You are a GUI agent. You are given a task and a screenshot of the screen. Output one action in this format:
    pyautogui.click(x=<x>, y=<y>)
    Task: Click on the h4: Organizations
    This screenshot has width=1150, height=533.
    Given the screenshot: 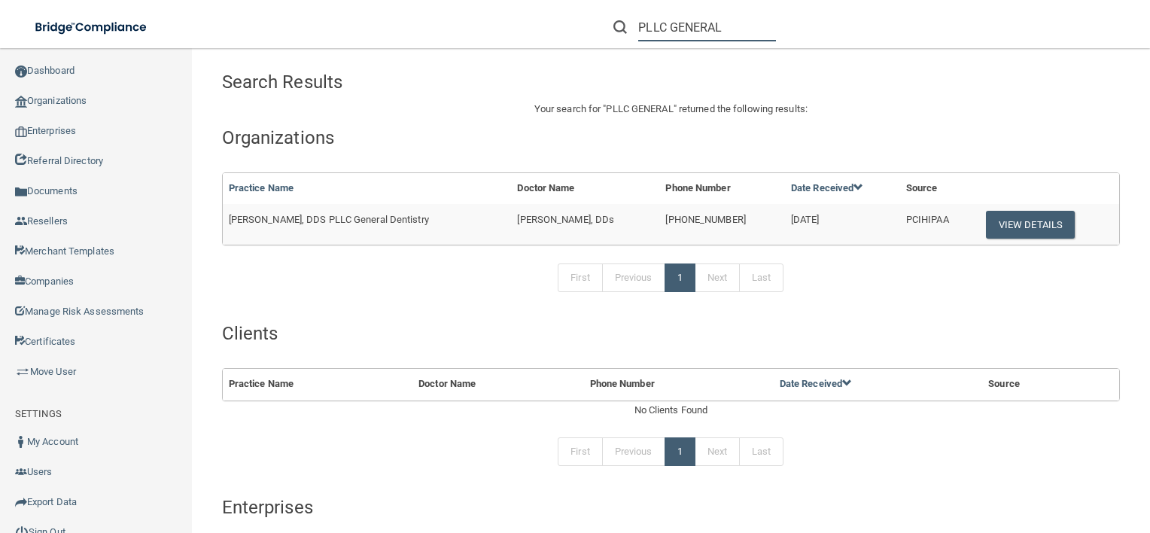 What is the action you would take?
    pyautogui.click(x=671, y=138)
    